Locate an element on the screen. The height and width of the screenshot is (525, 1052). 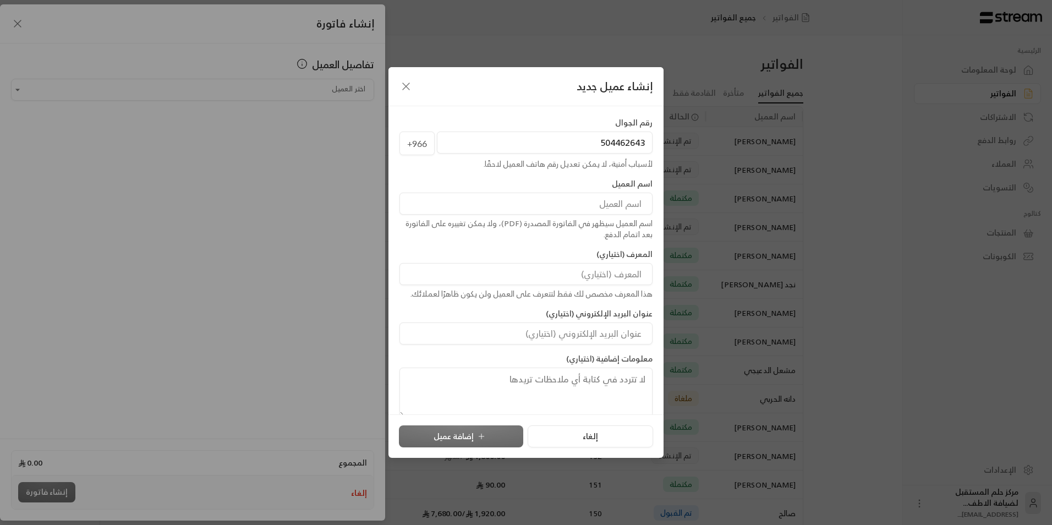
div: اسم العميل سيظهر في الفاتورة المصدرة (PDF)، ولا يمكن تغييره على الفاتورة بعد اتمام الدفع. is located at coordinates (526, 229).